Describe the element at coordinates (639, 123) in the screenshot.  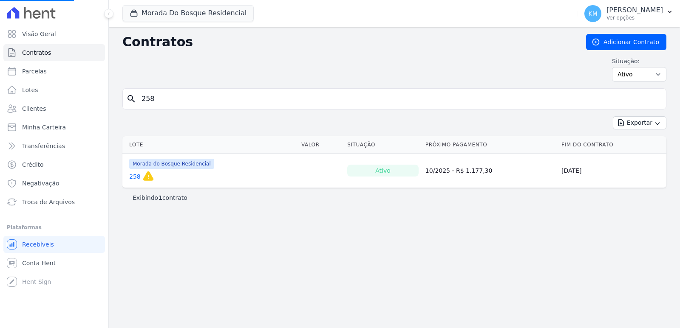
I see `button: Exportar` at that location.